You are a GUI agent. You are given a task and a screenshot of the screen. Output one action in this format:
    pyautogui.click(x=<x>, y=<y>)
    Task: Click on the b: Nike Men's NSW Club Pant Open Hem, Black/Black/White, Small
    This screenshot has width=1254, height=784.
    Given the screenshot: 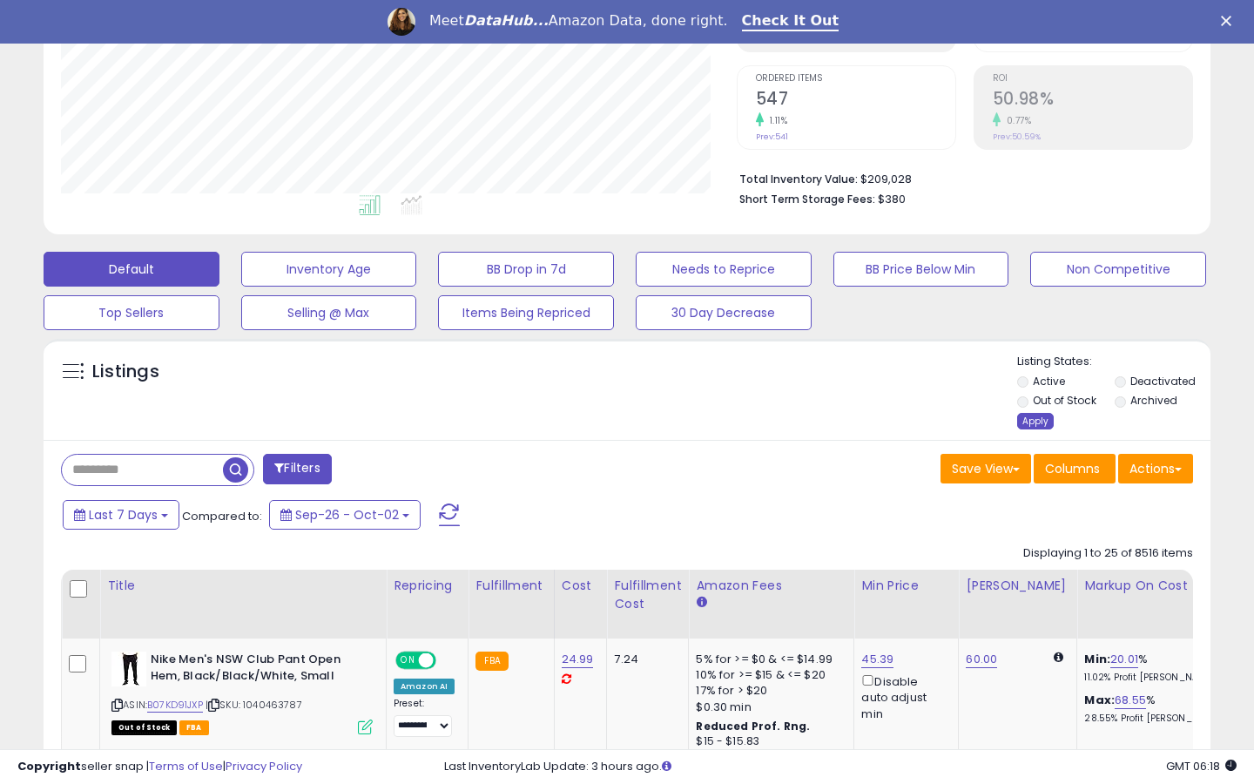 What is the action you would take?
    pyautogui.click(x=256, y=670)
    